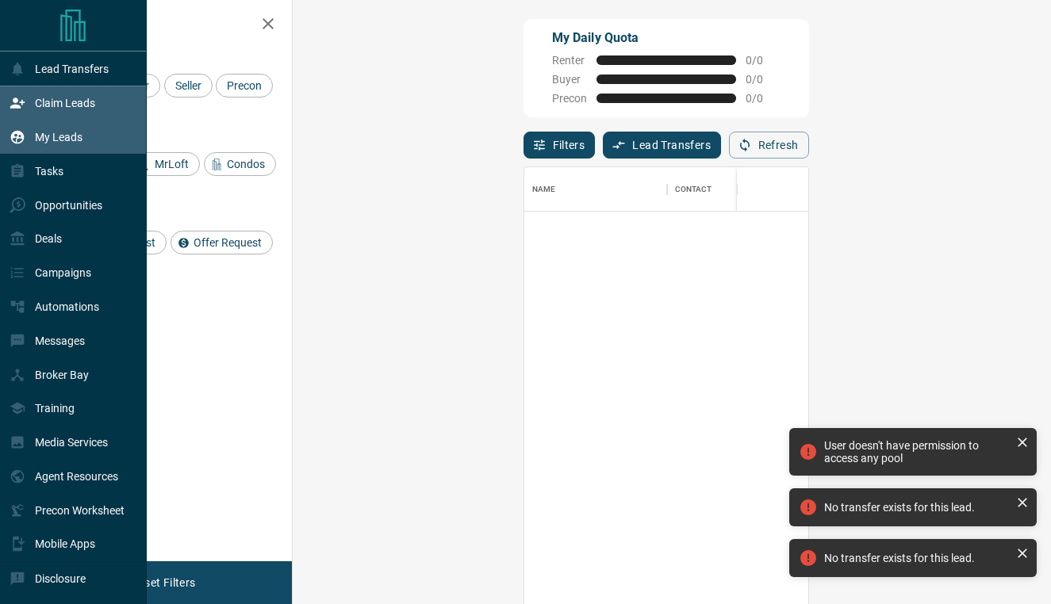 This screenshot has width=1051, height=604. What do you see at coordinates (163, 25) in the screenshot?
I see `h2: Filters` at bounding box center [163, 25].